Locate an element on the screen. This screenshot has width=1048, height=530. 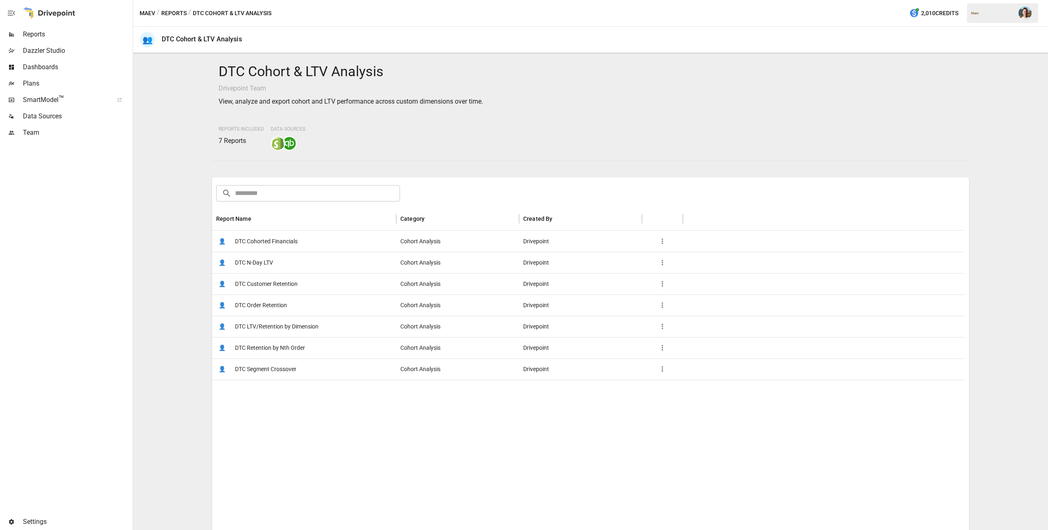
span: DTC Retention by Nth Order is located at coordinates (270, 348).